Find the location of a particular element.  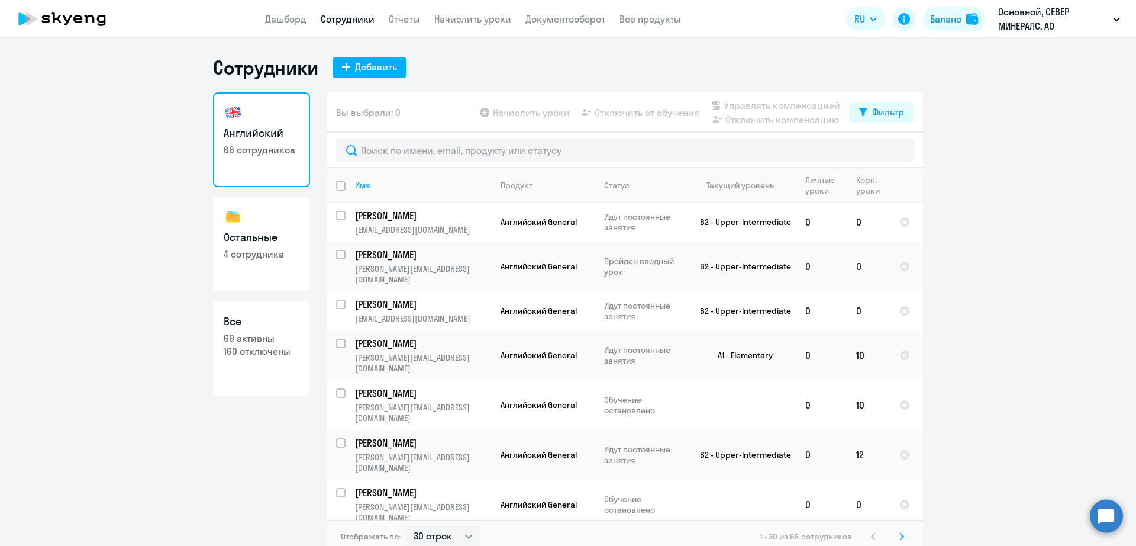

img: balance is located at coordinates (973, 19).